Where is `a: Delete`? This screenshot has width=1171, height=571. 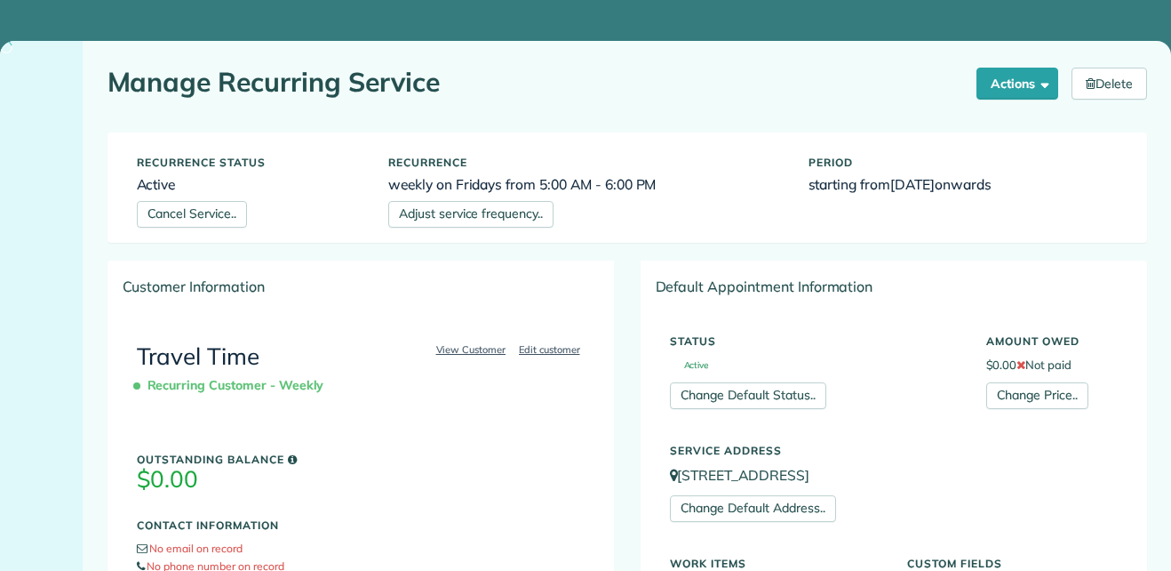 a: Delete is located at coordinates (1109, 84).